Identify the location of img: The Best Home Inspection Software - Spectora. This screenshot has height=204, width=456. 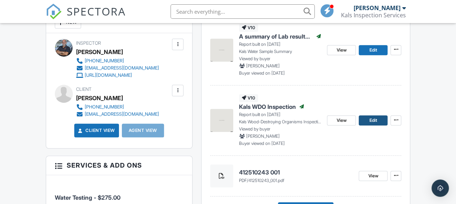
(54, 12).